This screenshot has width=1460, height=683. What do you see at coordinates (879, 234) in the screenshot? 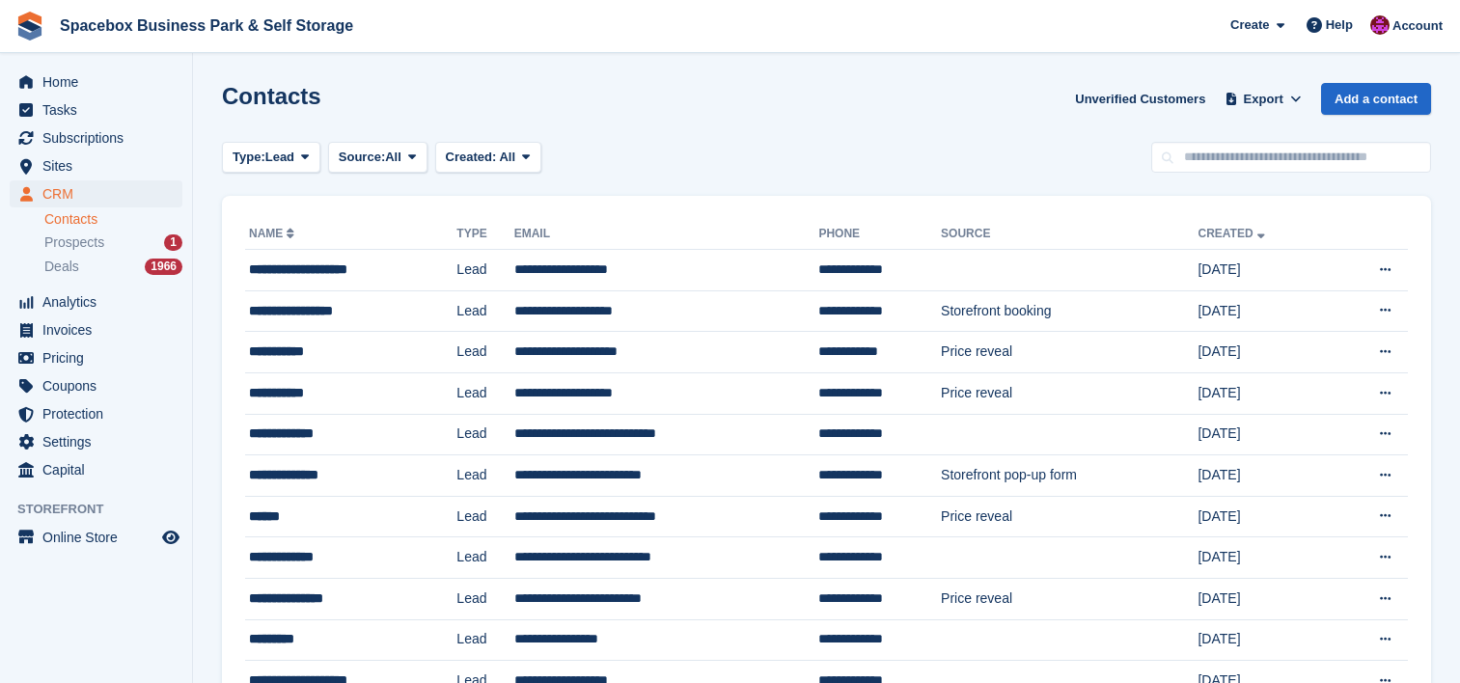
I see `th: Phone` at bounding box center [879, 234].